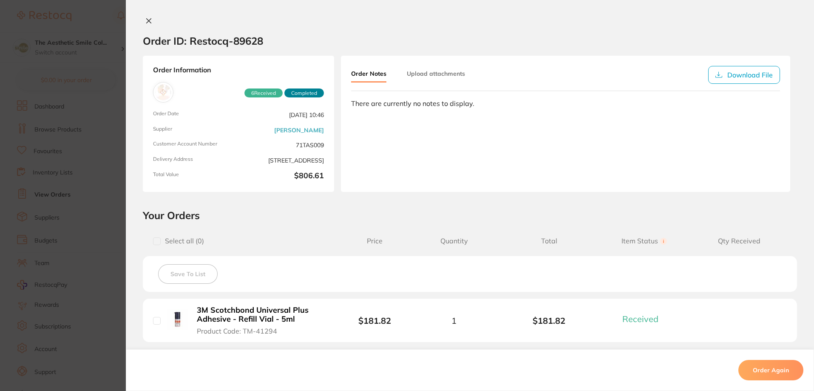 The width and height of the screenshot is (814, 391). I want to click on span: Total Value, so click(194, 176).